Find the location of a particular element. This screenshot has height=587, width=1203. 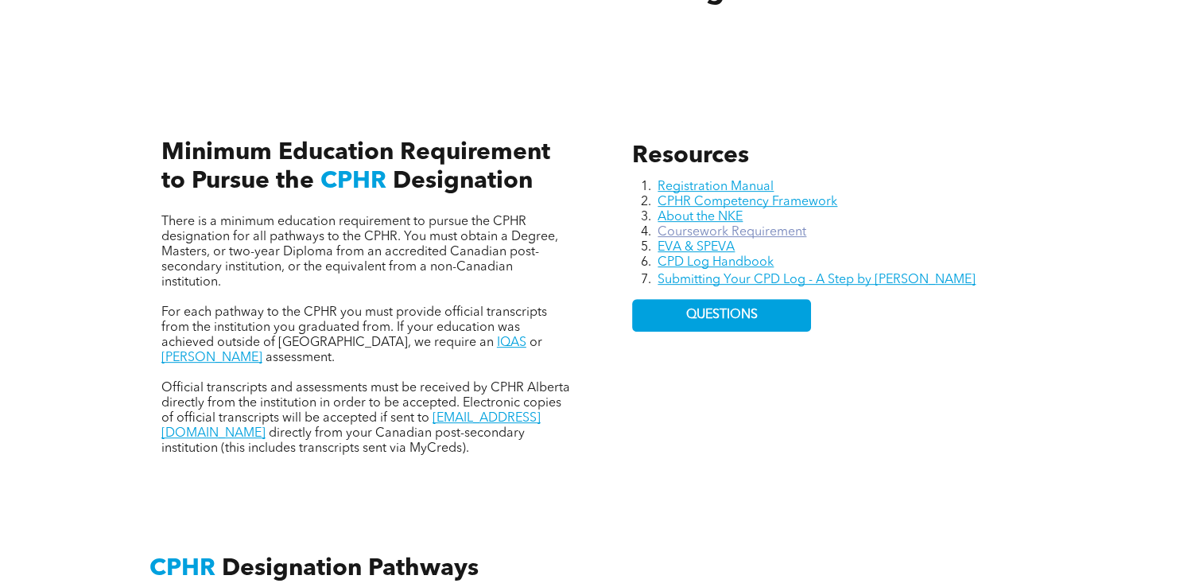

a: CPHR Competency Framework is located at coordinates (747, 202).